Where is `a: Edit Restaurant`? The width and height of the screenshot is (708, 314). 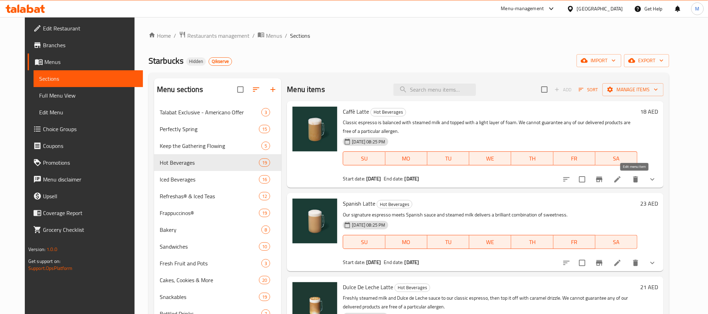 a: Edit Restaurant is located at coordinates (85, 28).